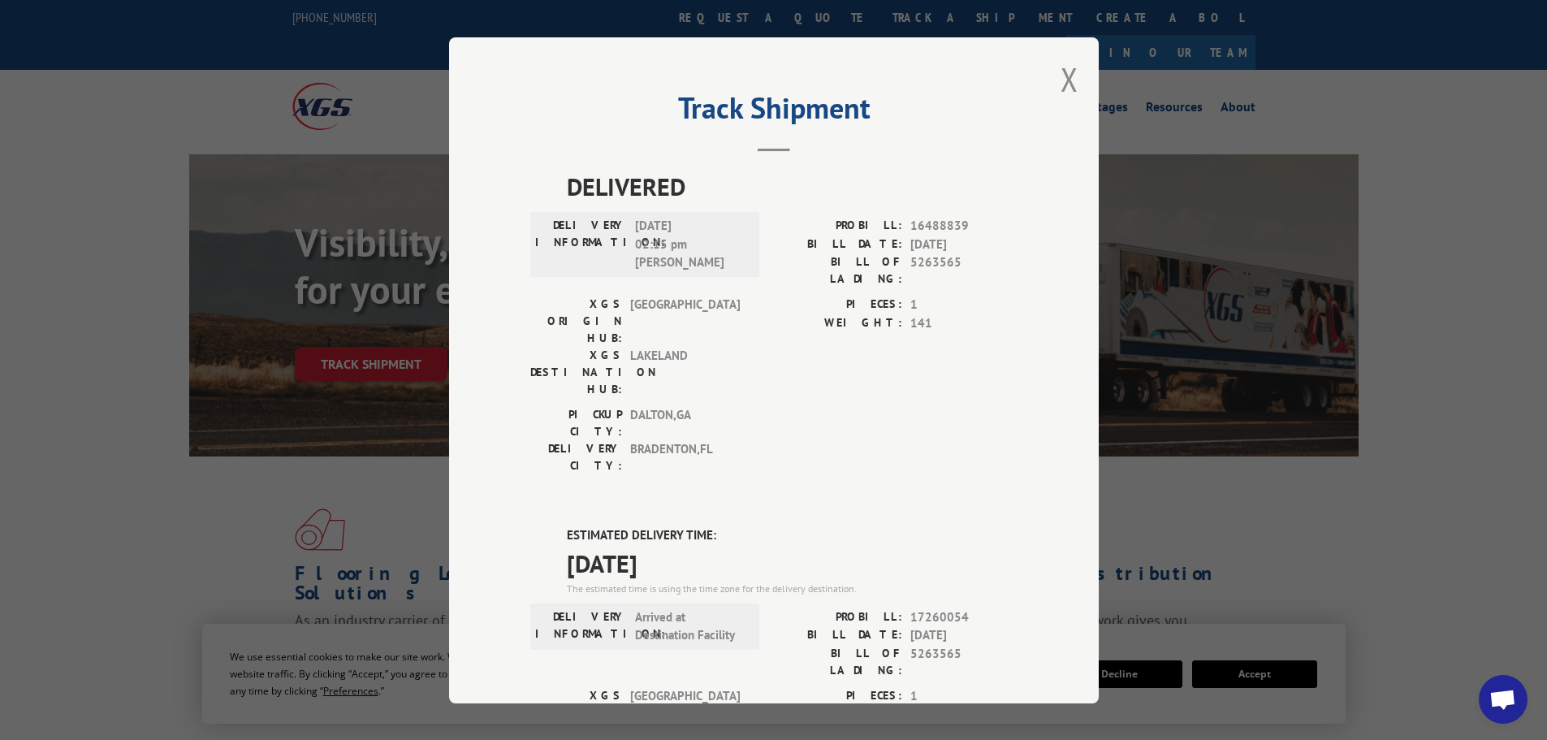 This screenshot has height=740, width=1547. Describe the element at coordinates (685, 372) in the screenshot. I see `span: LAKELAND` at that location.